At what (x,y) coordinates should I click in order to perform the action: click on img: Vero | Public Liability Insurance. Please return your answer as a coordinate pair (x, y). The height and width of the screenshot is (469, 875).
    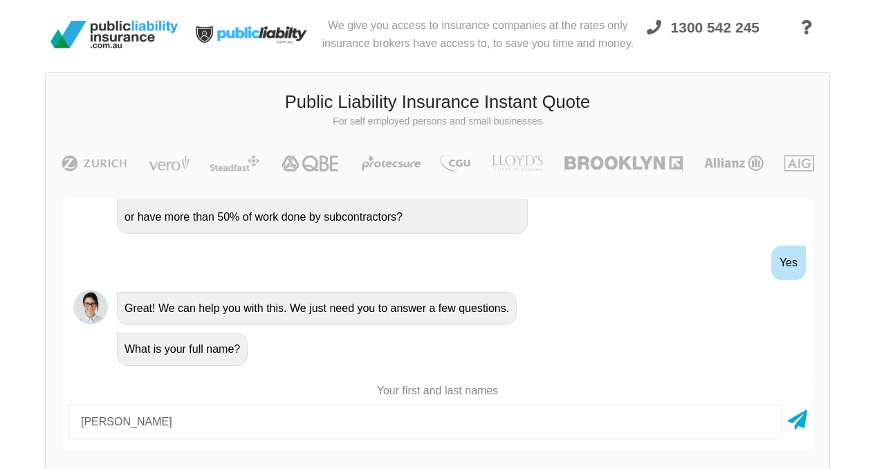
    Looking at the image, I should click on (169, 163).